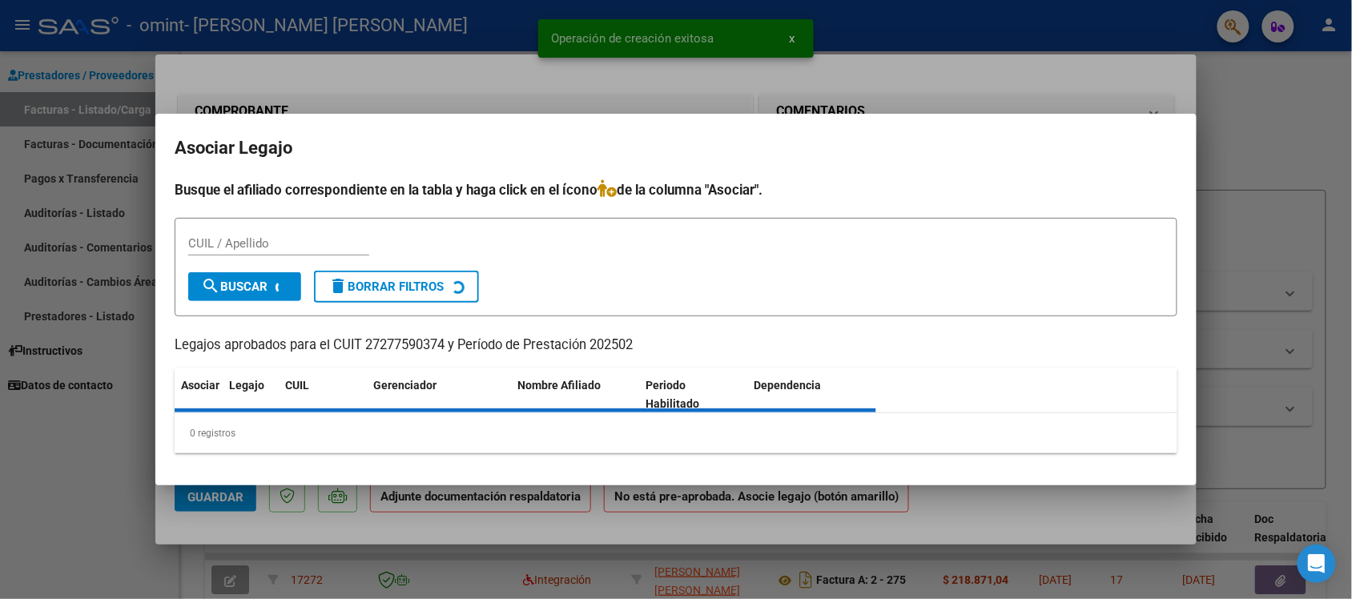 The width and height of the screenshot is (1352, 599). What do you see at coordinates (323, 395) in the screenshot?
I see `datatable-header-cell: CUIL` at bounding box center [323, 395].